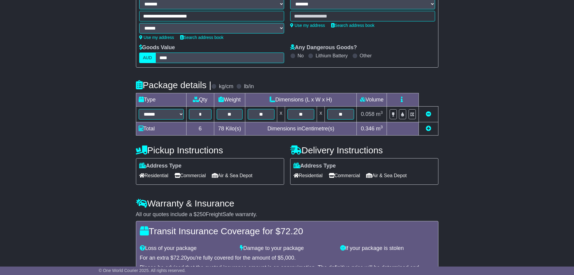 The height and width of the screenshot is (275, 574). I want to click on div: For an extra $ you're fully covered for the amount of $ ., so click(287, 258).